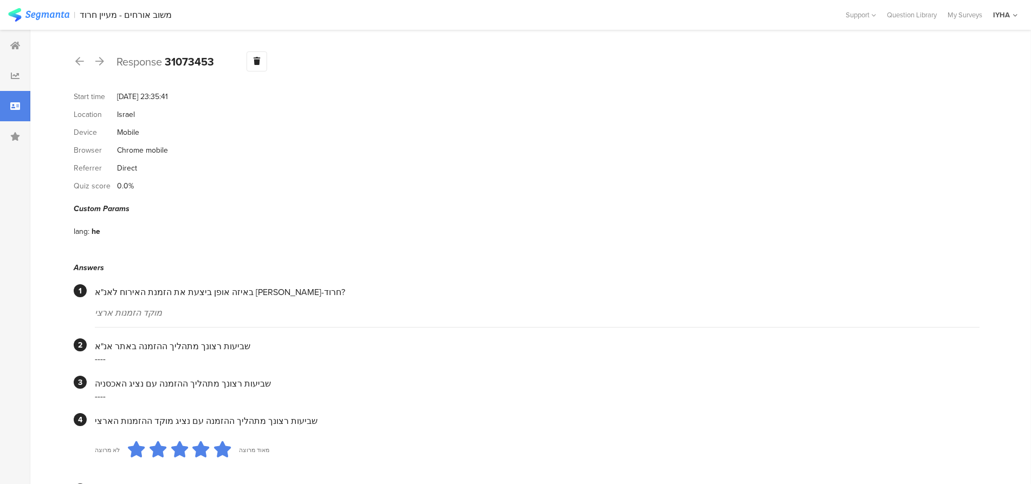 This screenshot has height=484, width=1031. I want to click on div: Browser, so click(95, 150).